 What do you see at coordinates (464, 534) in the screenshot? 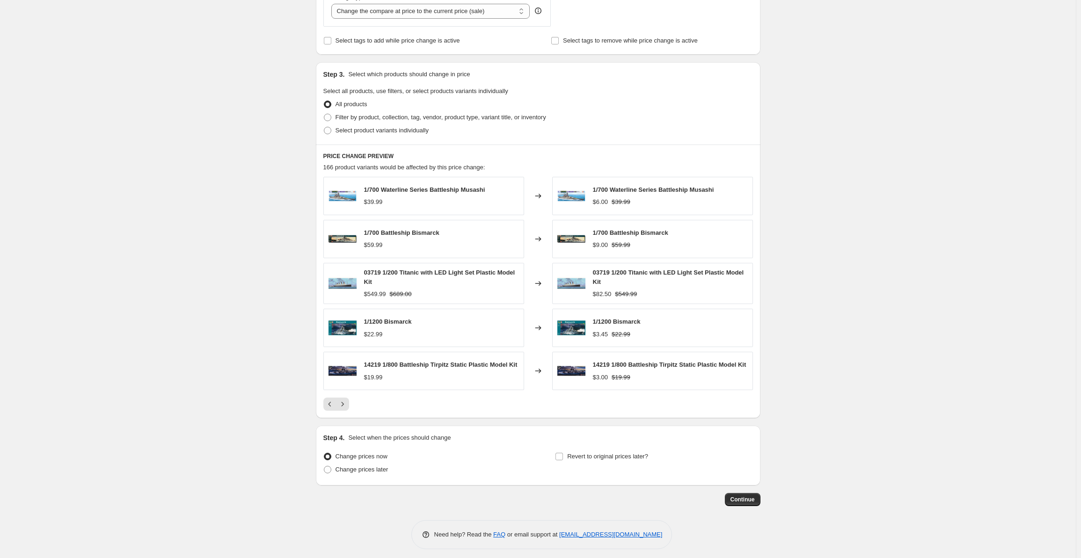
I see `span: Need help? Read the` at bounding box center [464, 534].